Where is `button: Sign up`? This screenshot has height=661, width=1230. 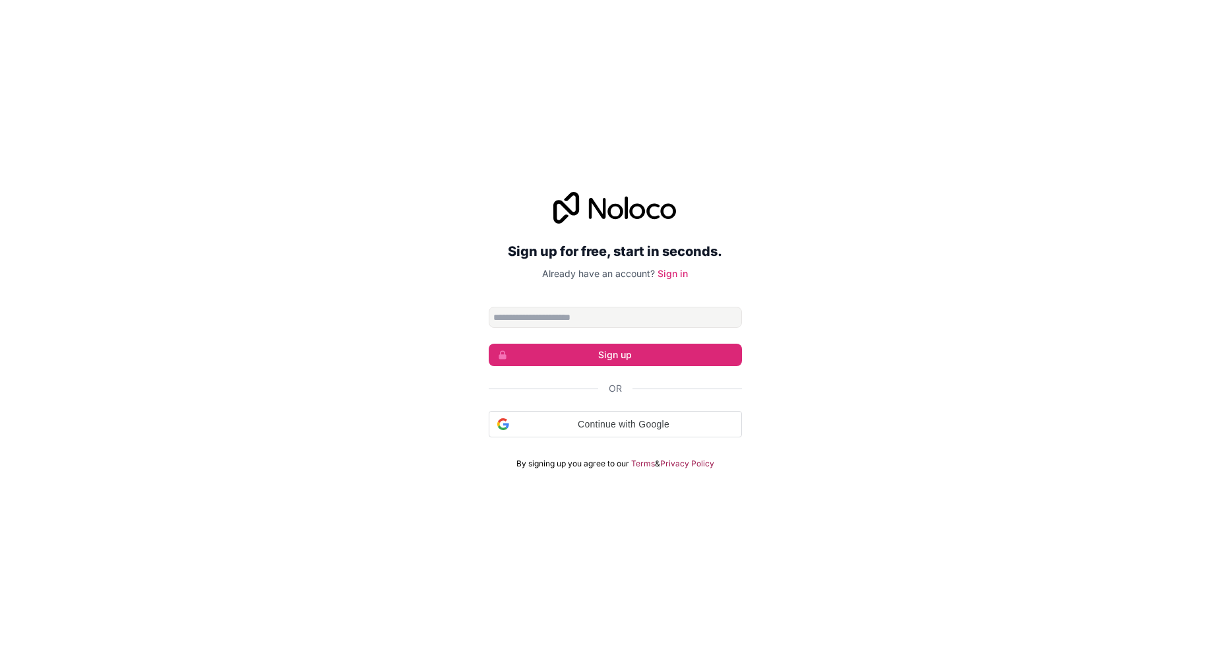 button: Sign up is located at coordinates (615, 355).